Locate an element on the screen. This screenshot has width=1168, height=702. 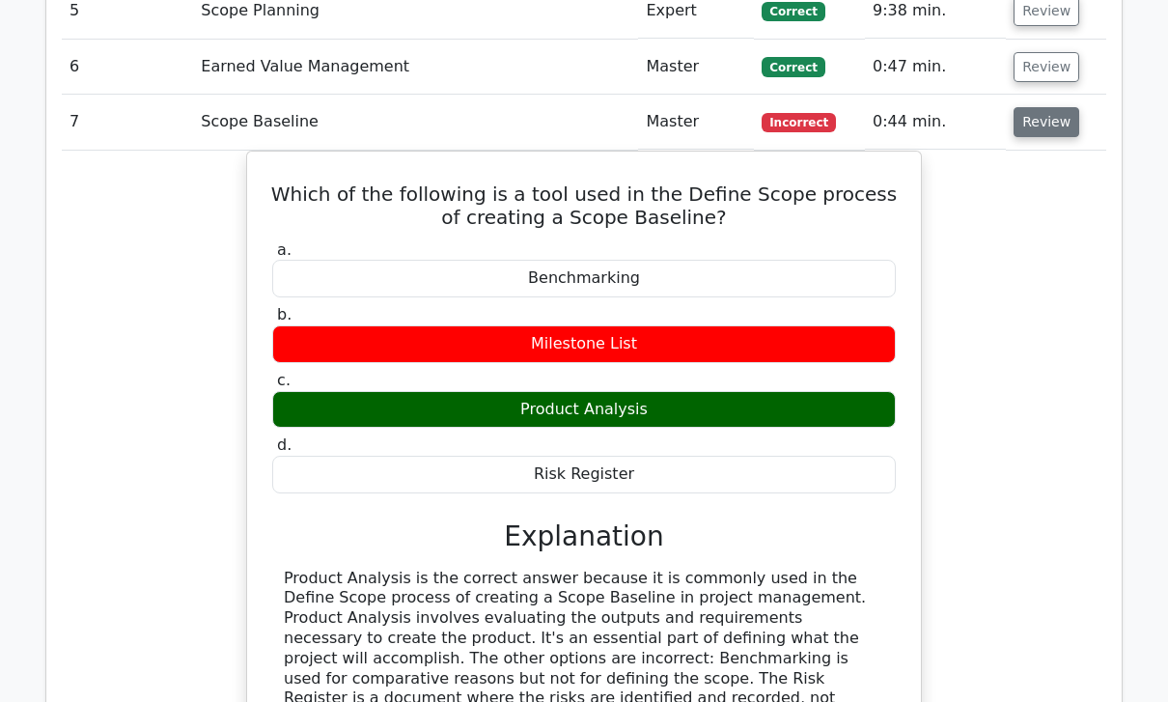
td: 0:44 min. is located at coordinates (936, 122).